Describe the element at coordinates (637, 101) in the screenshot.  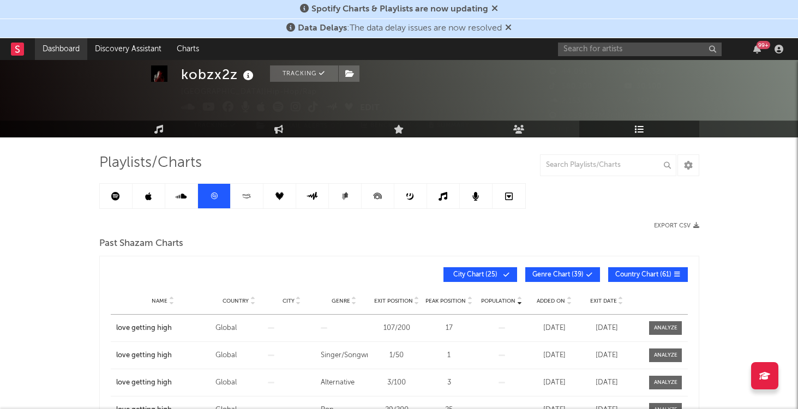
I see `span: 352` at that location.